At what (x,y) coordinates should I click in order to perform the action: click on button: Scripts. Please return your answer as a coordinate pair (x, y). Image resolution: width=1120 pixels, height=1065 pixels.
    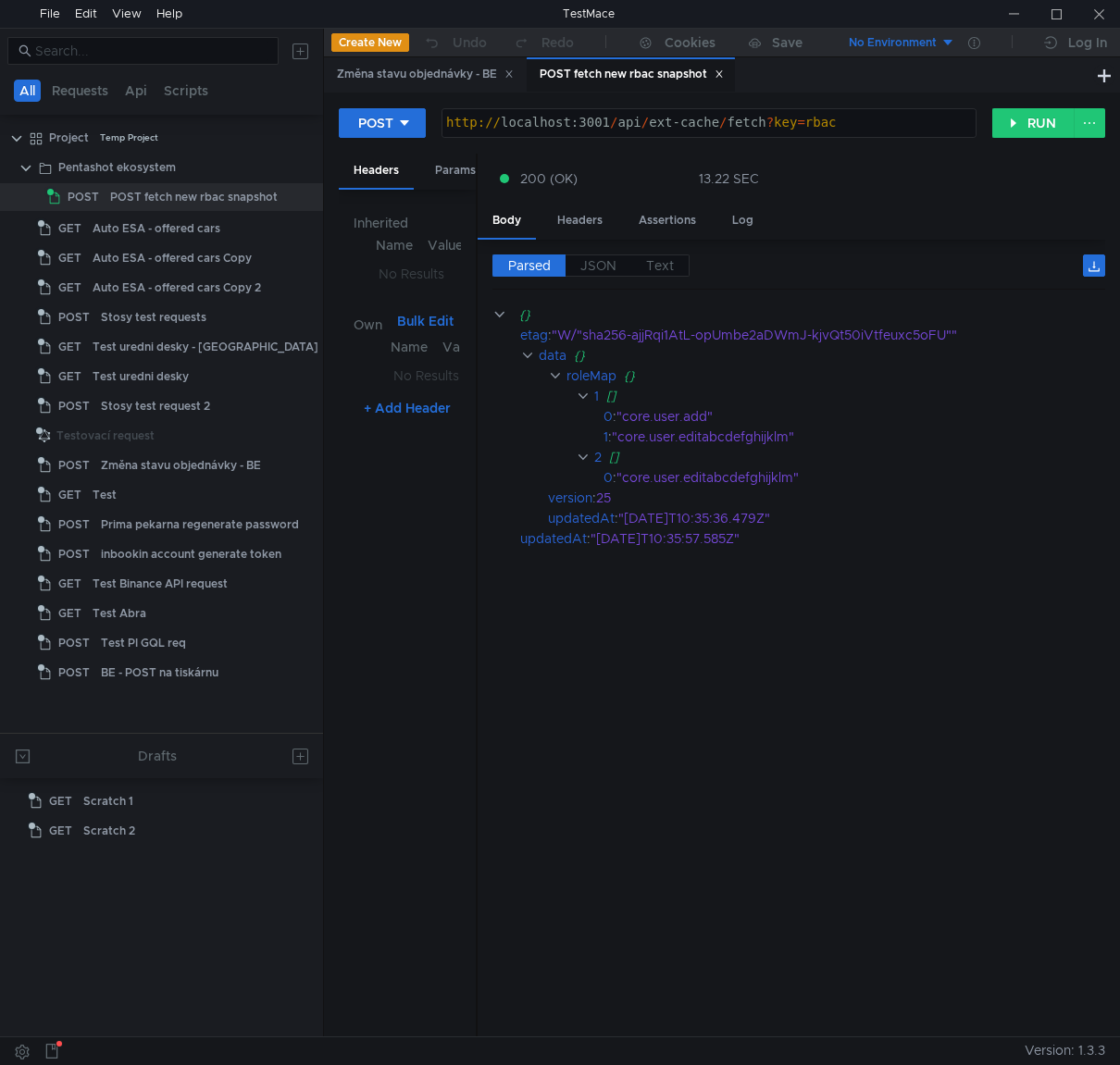
    Looking at the image, I should click on (186, 90).